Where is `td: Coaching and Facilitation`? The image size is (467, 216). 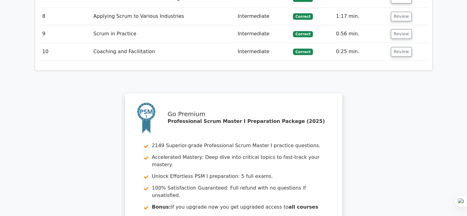
td: Coaching and Facilitation is located at coordinates (163, 52).